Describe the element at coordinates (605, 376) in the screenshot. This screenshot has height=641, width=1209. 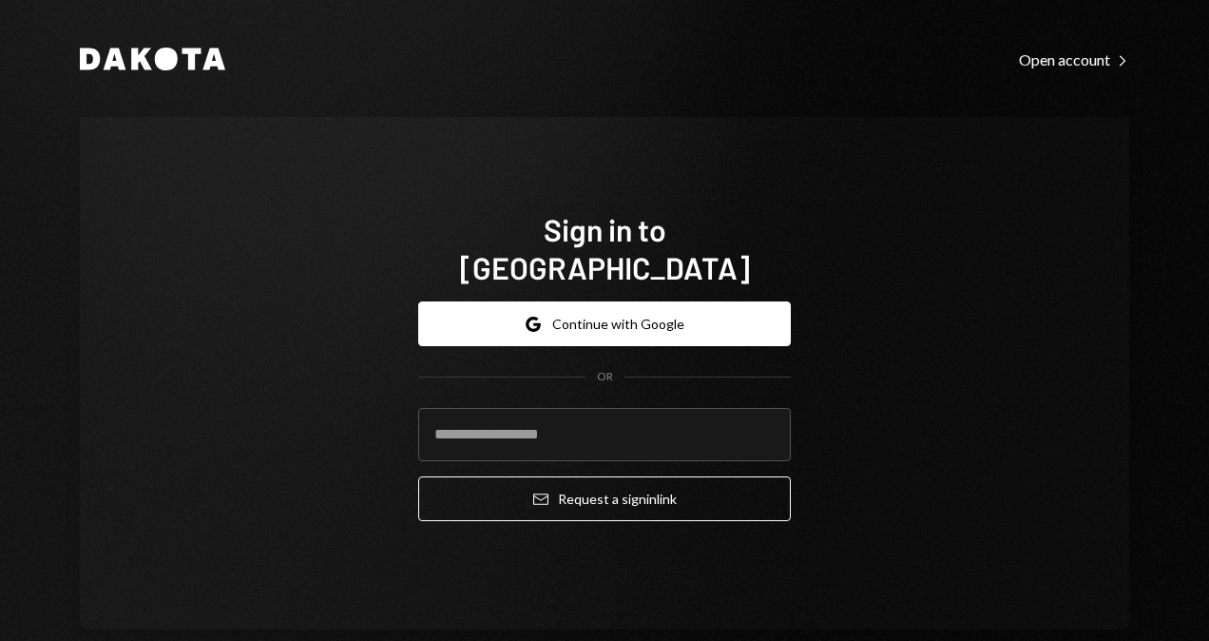
I see `div: OR` at that location.